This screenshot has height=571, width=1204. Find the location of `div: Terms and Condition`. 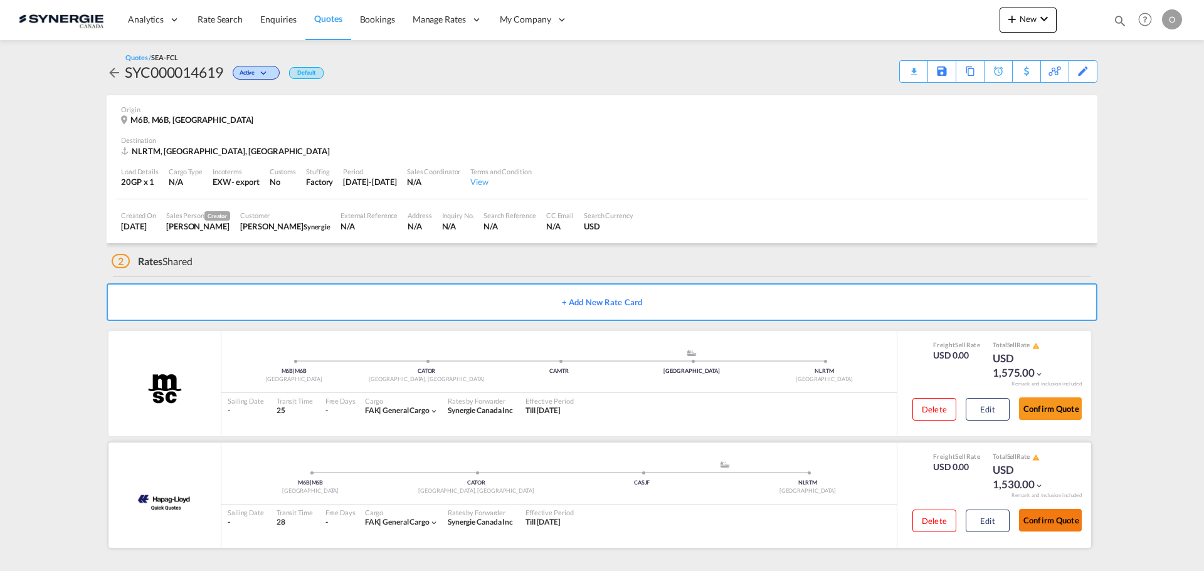

div: Terms and Condition is located at coordinates (501, 171).